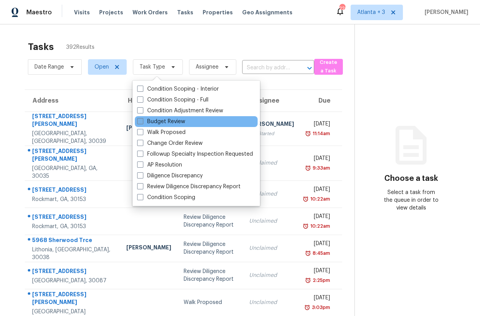 The image size is (480, 316). What do you see at coordinates (310, 68) in the screenshot?
I see `button: Open` at bounding box center [310, 68].